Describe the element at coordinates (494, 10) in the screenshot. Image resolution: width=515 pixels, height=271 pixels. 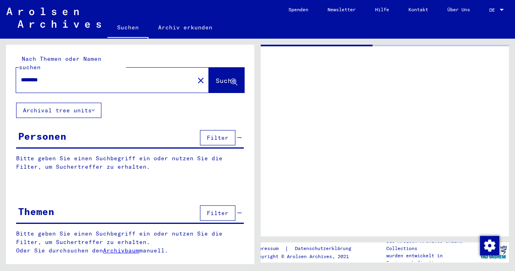
I see `span: DE` at that location.